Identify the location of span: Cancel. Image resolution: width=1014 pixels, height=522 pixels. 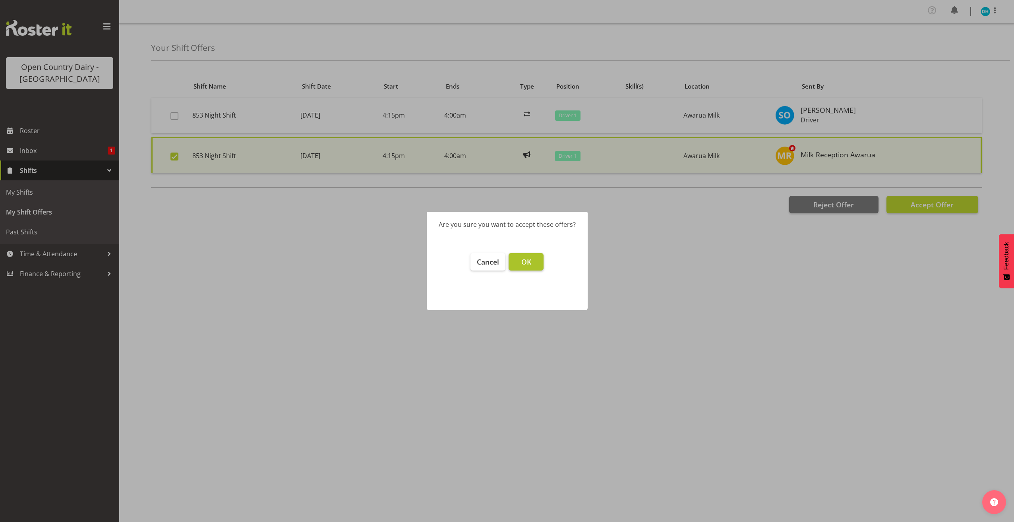
(488, 262).